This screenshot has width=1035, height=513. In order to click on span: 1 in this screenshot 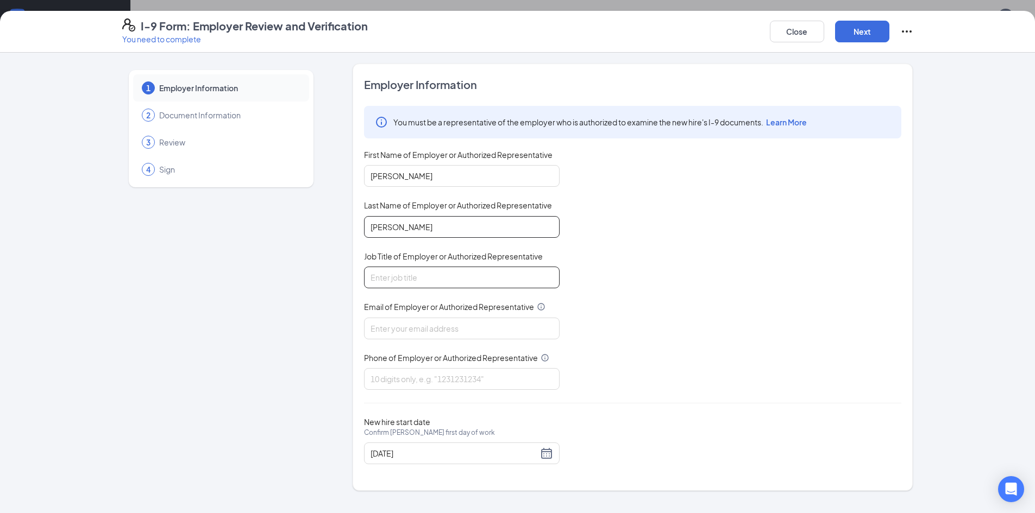, I will do `click(148, 88)`.